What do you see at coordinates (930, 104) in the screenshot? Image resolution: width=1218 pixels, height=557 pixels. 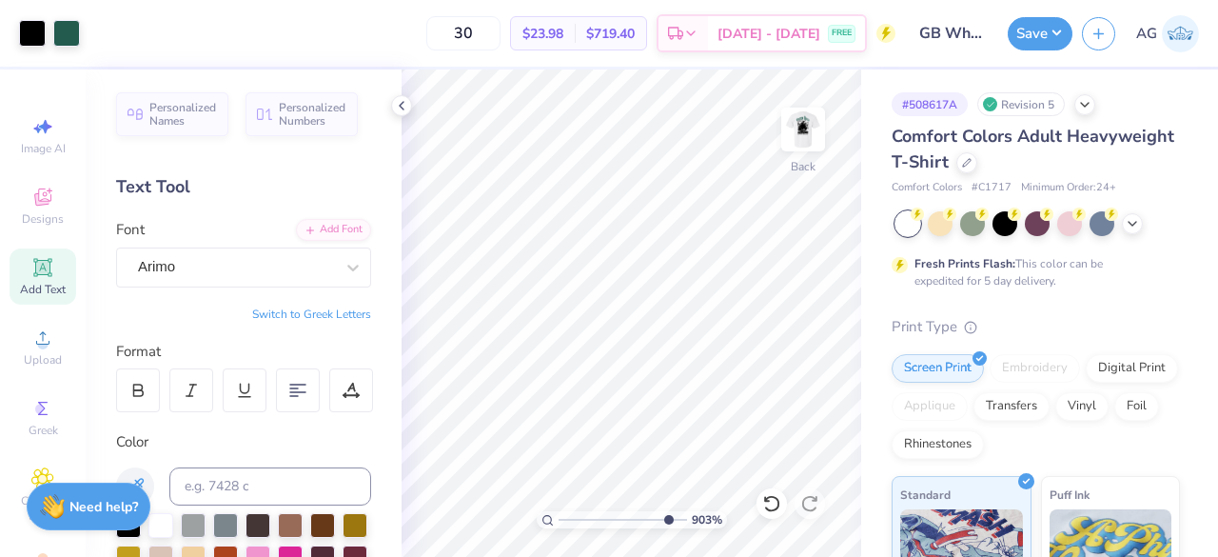 I see `div: # 508617A` at bounding box center [930, 104].